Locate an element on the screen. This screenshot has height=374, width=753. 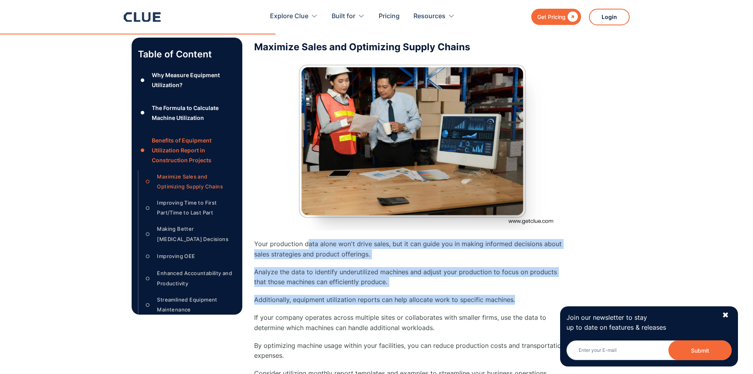
img: image showing Maximize Sales and Optimizing Supply Chains is located at coordinates (412, 146).